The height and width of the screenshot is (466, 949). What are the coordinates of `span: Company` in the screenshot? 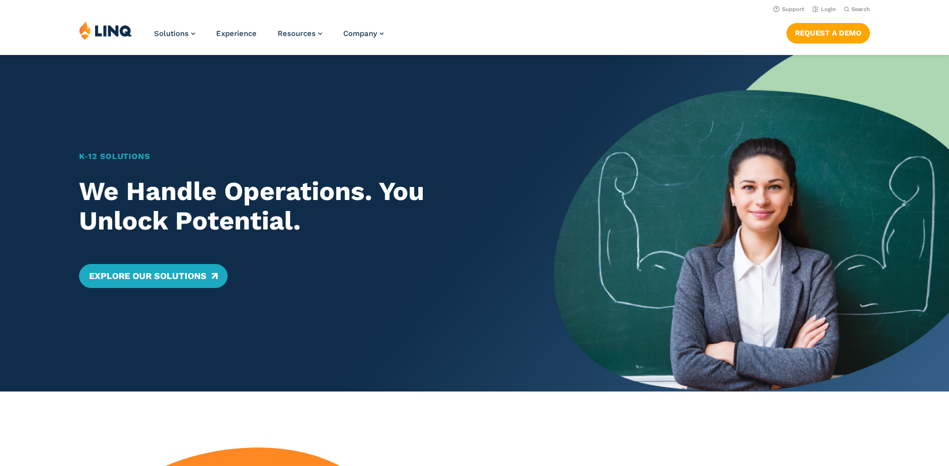 It's located at (360, 34).